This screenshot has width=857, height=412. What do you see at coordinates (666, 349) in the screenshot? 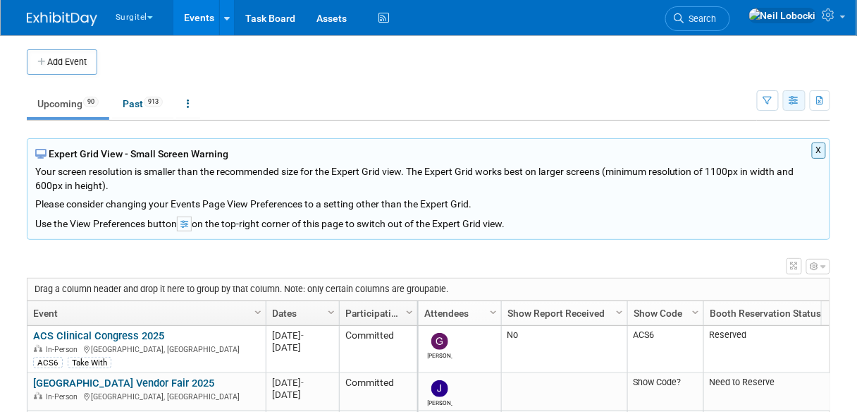
I see `td: ACS6` at bounding box center [666, 349].